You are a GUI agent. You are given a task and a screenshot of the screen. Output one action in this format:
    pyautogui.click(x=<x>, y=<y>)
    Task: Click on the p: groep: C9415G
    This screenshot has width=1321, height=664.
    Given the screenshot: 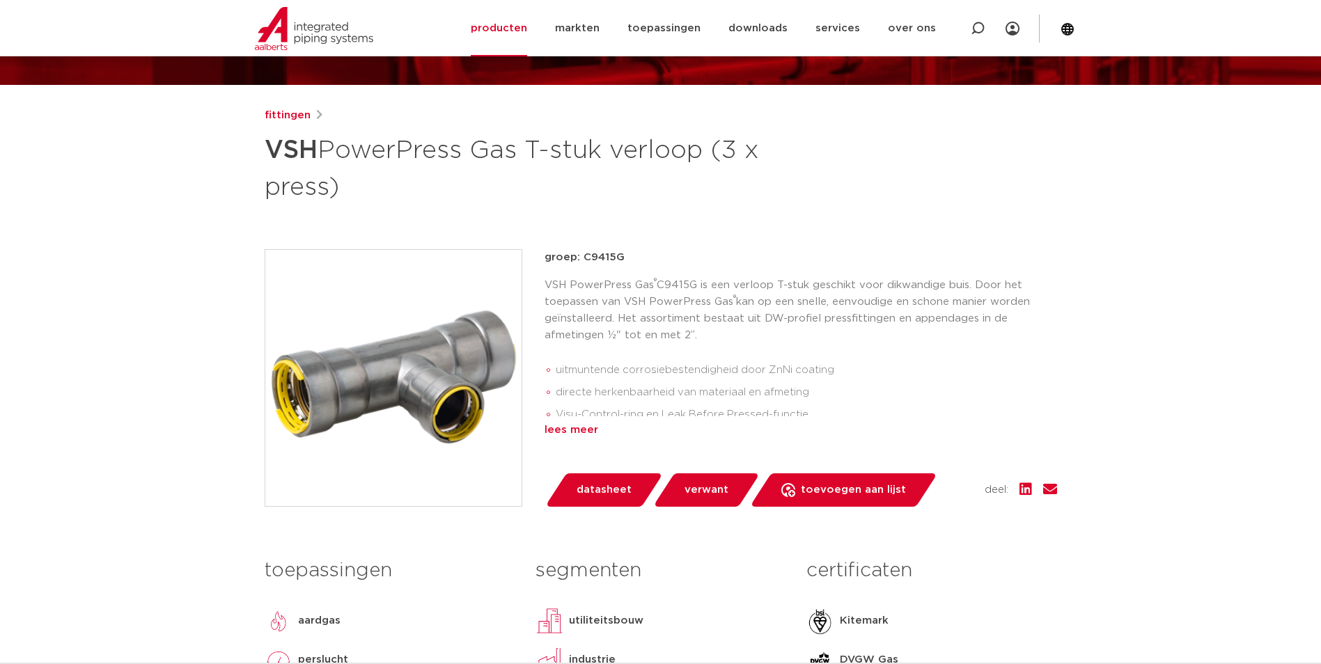 What is the action you would take?
    pyautogui.click(x=801, y=258)
    